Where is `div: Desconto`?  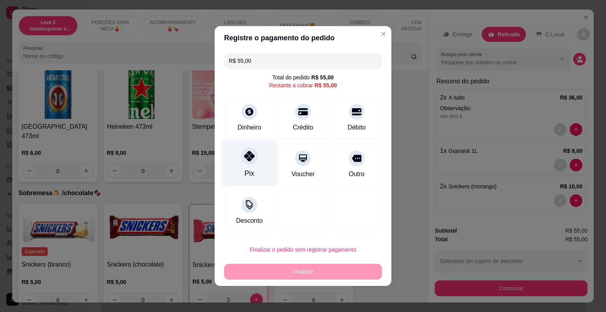 div: Desconto is located at coordinates (249, 221).